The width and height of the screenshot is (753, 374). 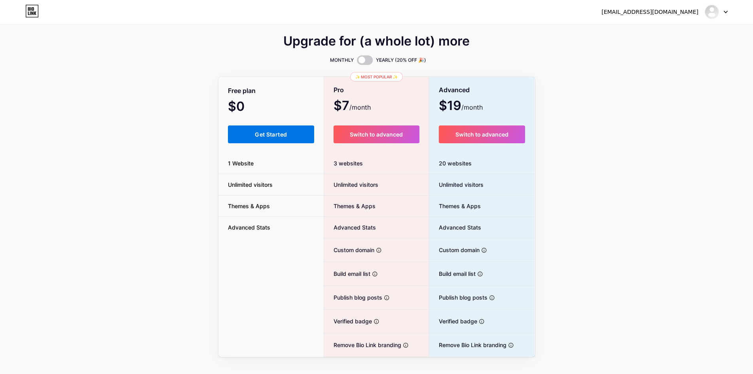 What do you see at coordinates (240, 163) in the screenshot?
I see `span: 1 Website` at bounding box center [240, 163].